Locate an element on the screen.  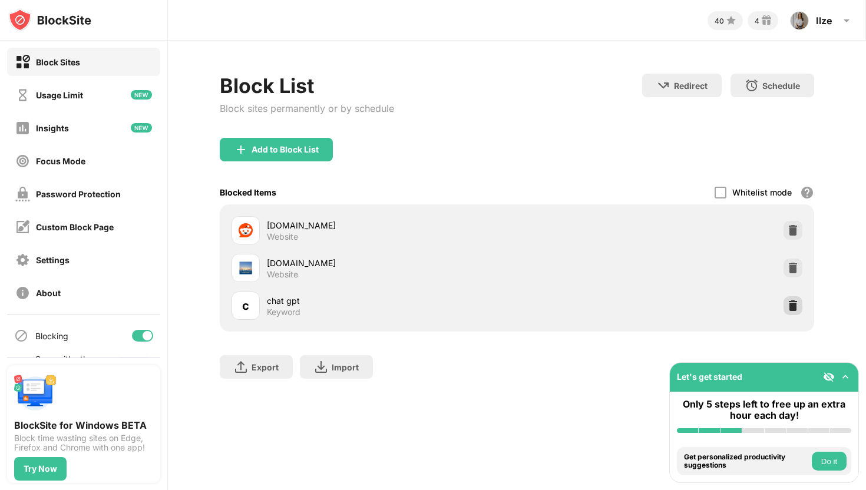
div: Block sites permanently or by schedule is located at coordinates (307, 108).